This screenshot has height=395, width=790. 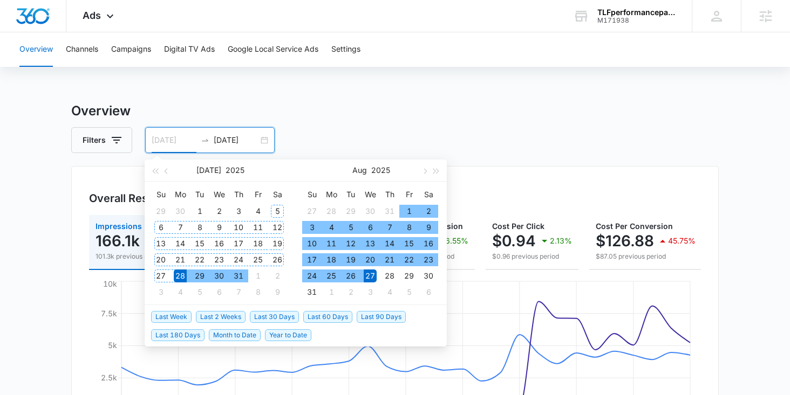 I want to click on td: 2025-08-08, so click(x=258, y=292).